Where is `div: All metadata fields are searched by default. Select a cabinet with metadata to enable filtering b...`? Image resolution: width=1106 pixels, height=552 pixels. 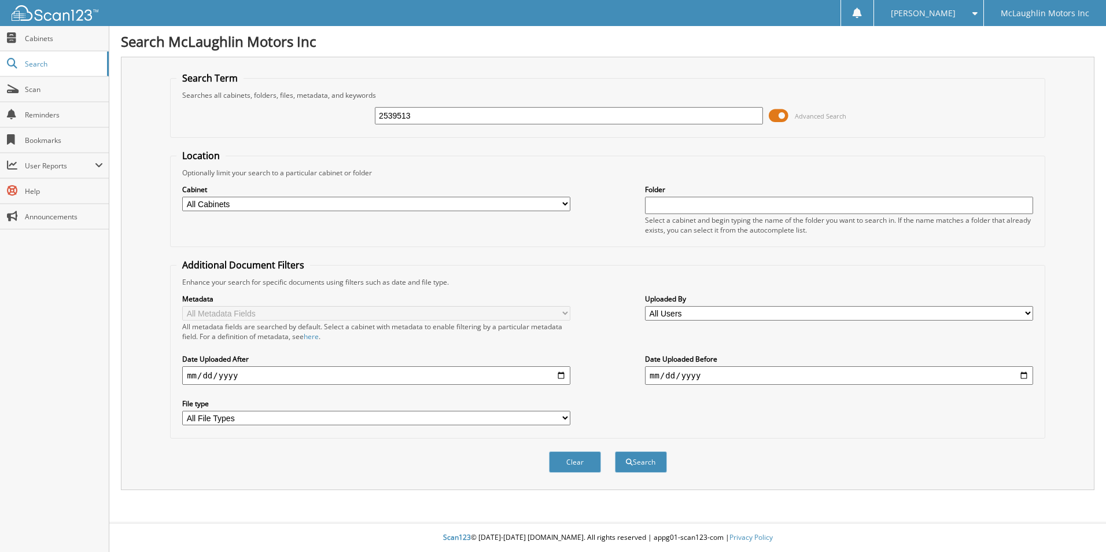 div: All metadata fields are searched by default. Select a cabinet with metadata to enable filtering b... is located at coordinates (376, 332).